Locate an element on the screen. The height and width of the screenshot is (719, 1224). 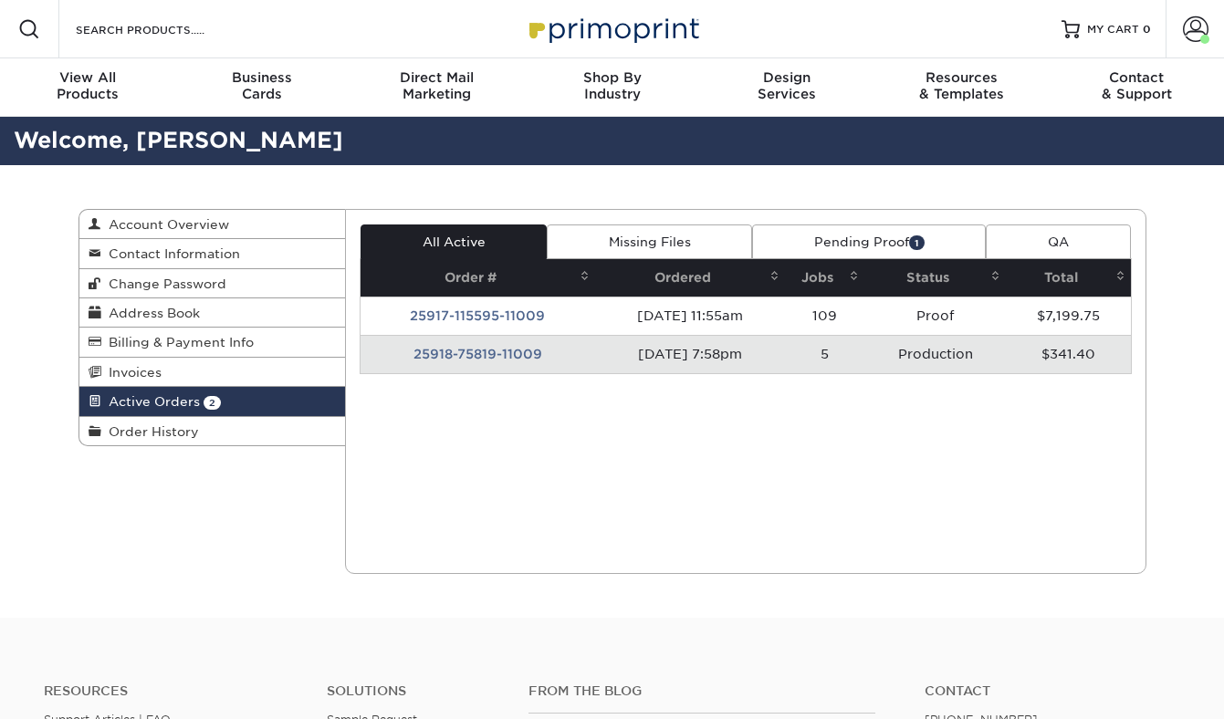
span: Address Book is located at coordinates (151, 313).